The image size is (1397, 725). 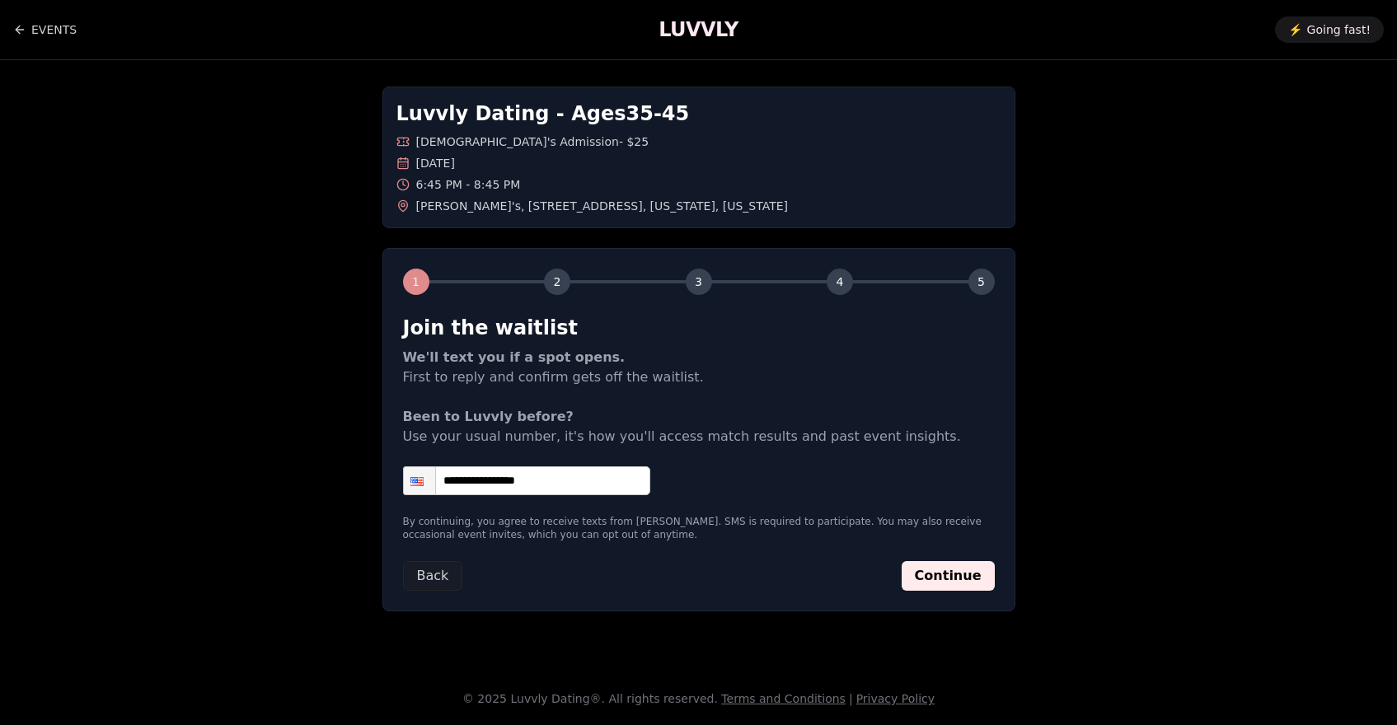 What do you see at coordinates (783, 699) in the screenshot?
I see `a: Terms and Conditions` at bounding box center [783, 699].